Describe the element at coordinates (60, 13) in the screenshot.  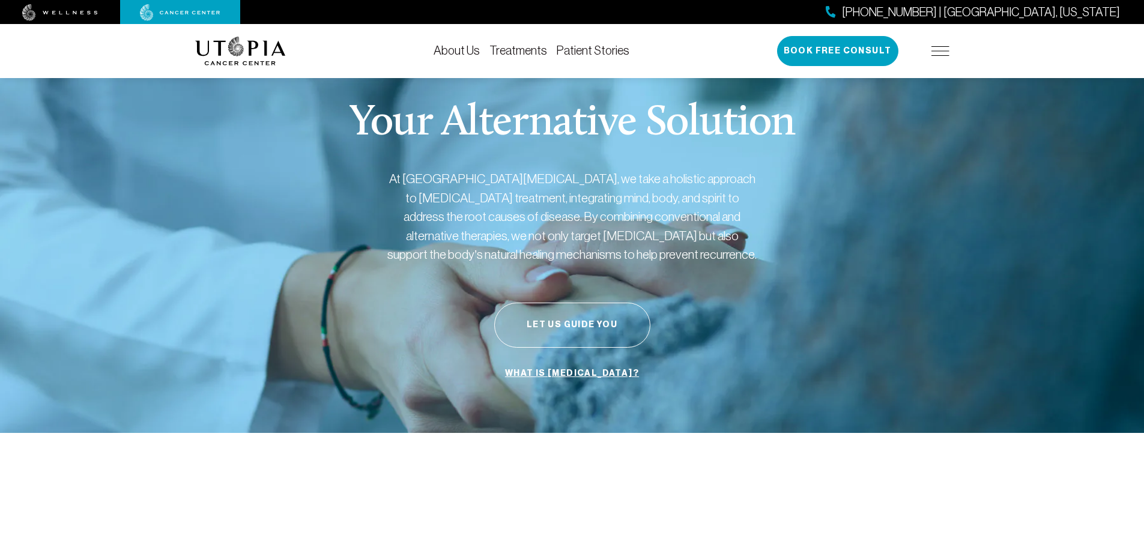
I see `img: wellness` at that location.